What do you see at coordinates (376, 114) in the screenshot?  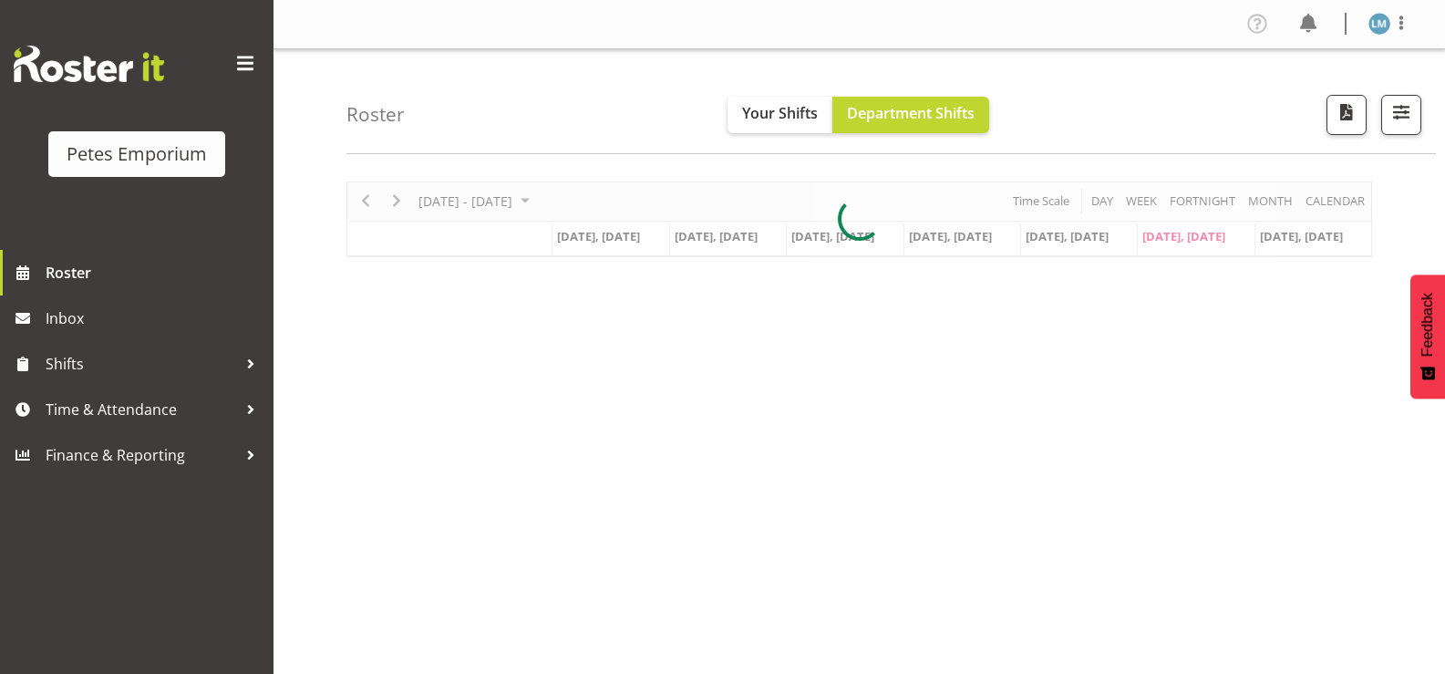 I see `h4: Roster` at bounding box center [376, 114].